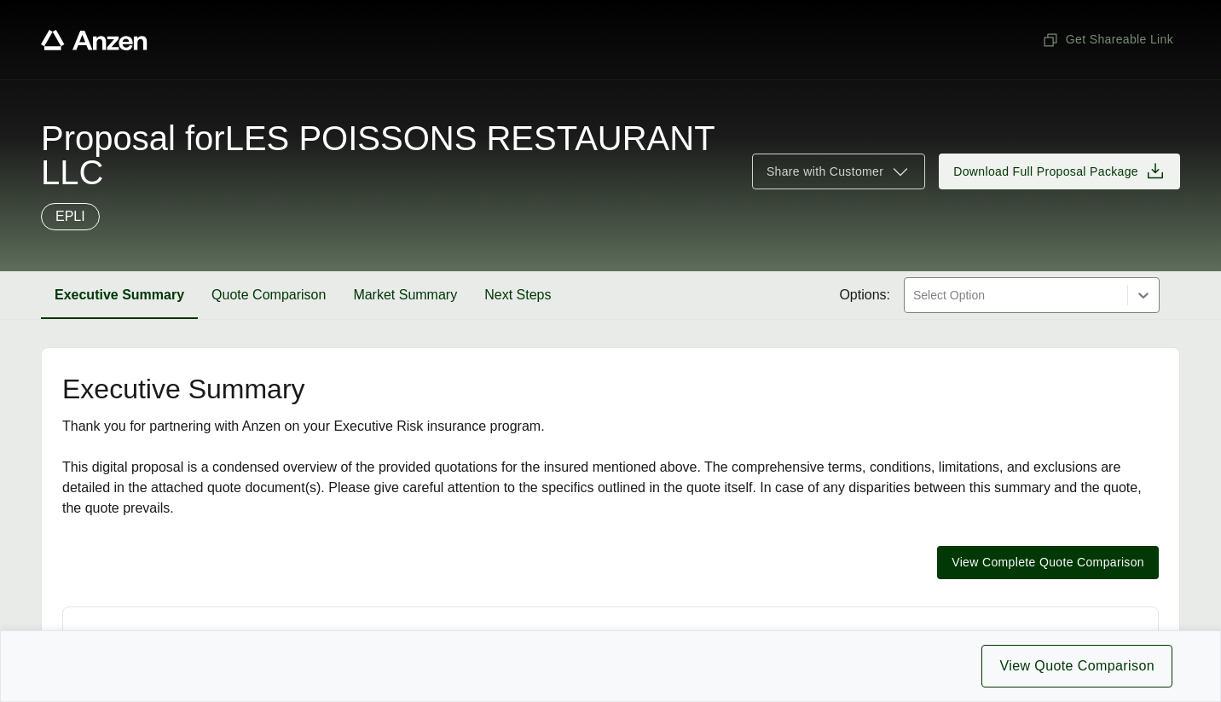 The height and width of the screenshot is (702, 1221). Describe the element at coordinates (865, 295) in the screenshot. I see `span: Options:` at that location.